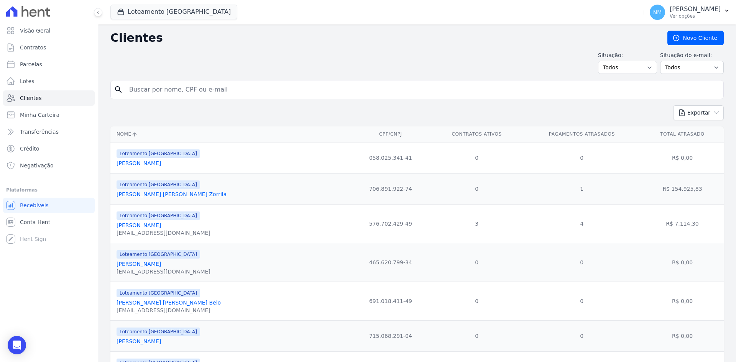 The height and width of the screenshot is (362, 736). What do you see at coordinates (49, 48) in the screenshot?
I see `a: Contratos` at bounding box center [49, 48].